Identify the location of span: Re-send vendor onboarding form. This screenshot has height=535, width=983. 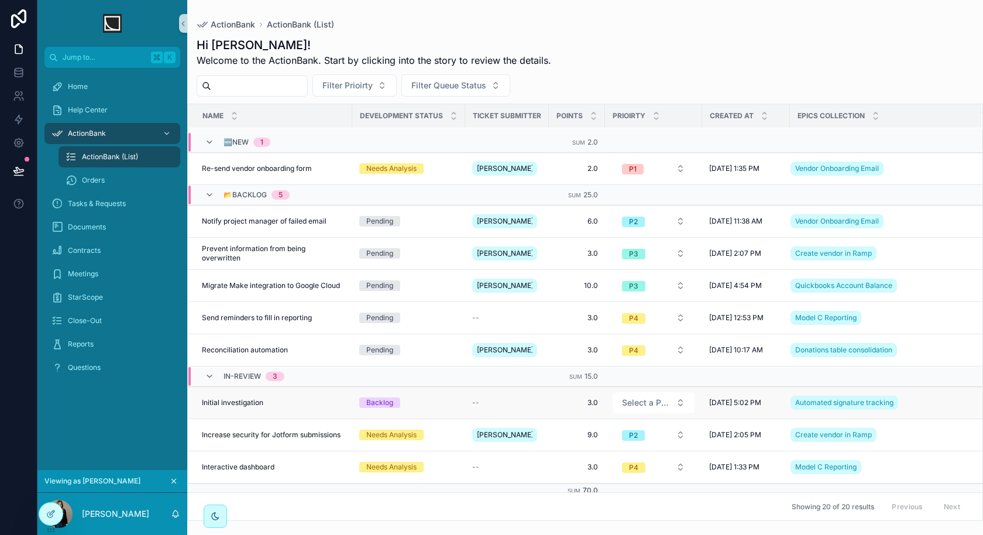
(257, 169).